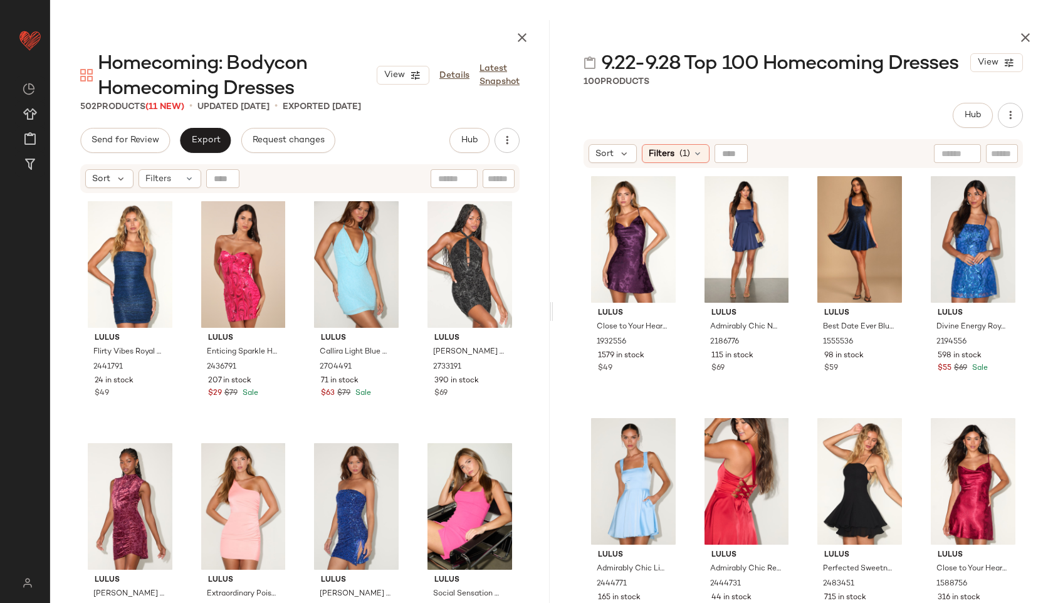 This screenshot has height=603, width=1053. What do you see at coordinates (130, 506) in the screenshot?
I see `img: 2722751_01_hero_2025-09-04.jpg` at bounding box center [130, 506].